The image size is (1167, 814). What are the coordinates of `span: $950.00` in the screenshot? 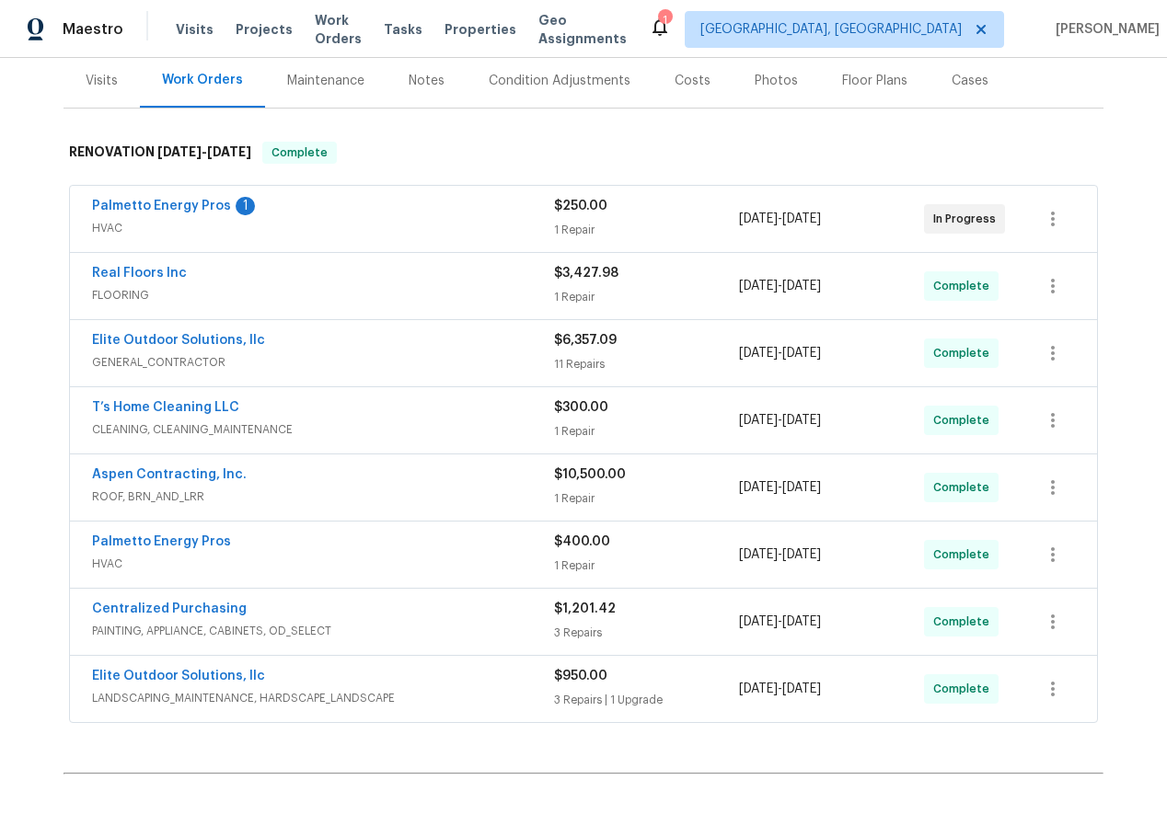 It's located at (581, 676).